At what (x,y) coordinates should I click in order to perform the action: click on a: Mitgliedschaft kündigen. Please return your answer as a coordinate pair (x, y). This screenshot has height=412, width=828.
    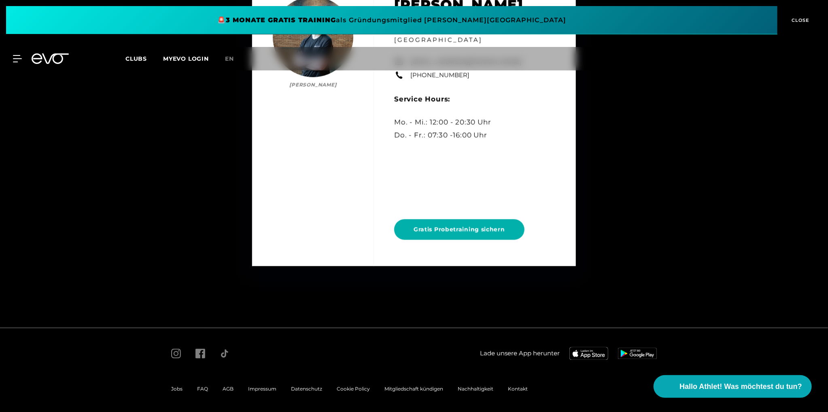
    Looking at the image, I should click on (413, 389).